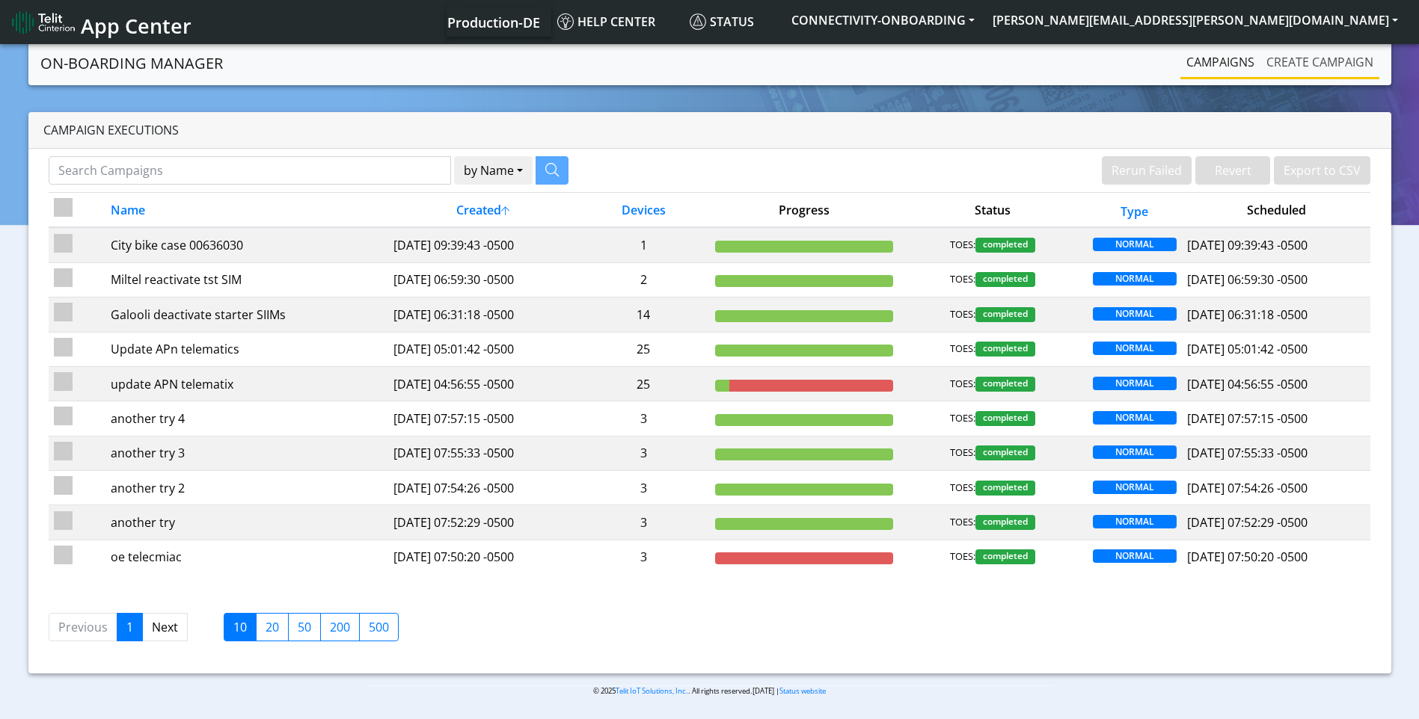 The width and height of the screenshot is (1419, 719). I want to click on a: Create campaign, so click(1319, 62).